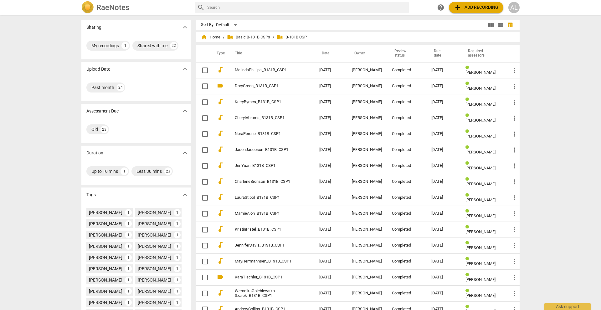 The image size is (601, 310). Describe the element at coordinates (168, 171) in the screenshot. I see `div: 23` at that location.